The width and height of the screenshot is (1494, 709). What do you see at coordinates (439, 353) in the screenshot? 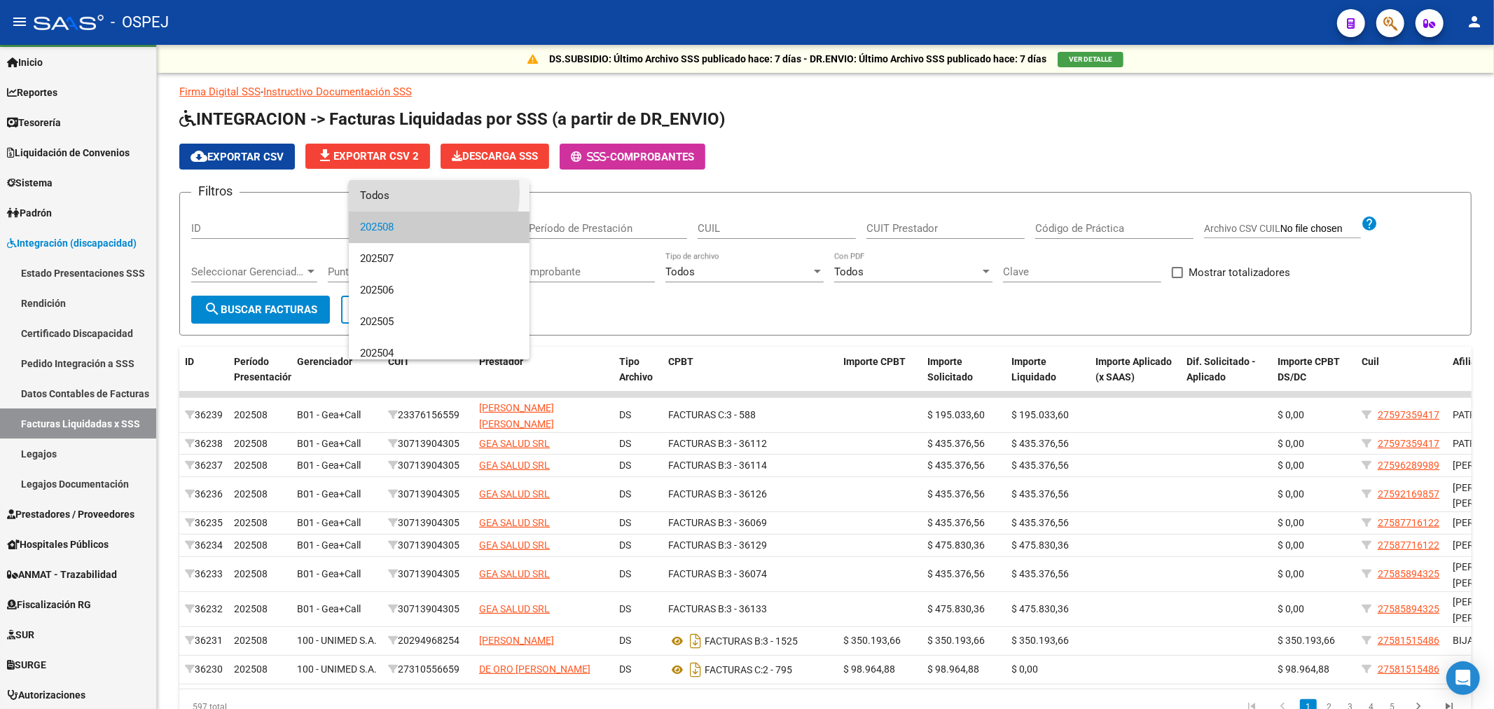
I see `span: 202504` at bounding box center [439, 353].